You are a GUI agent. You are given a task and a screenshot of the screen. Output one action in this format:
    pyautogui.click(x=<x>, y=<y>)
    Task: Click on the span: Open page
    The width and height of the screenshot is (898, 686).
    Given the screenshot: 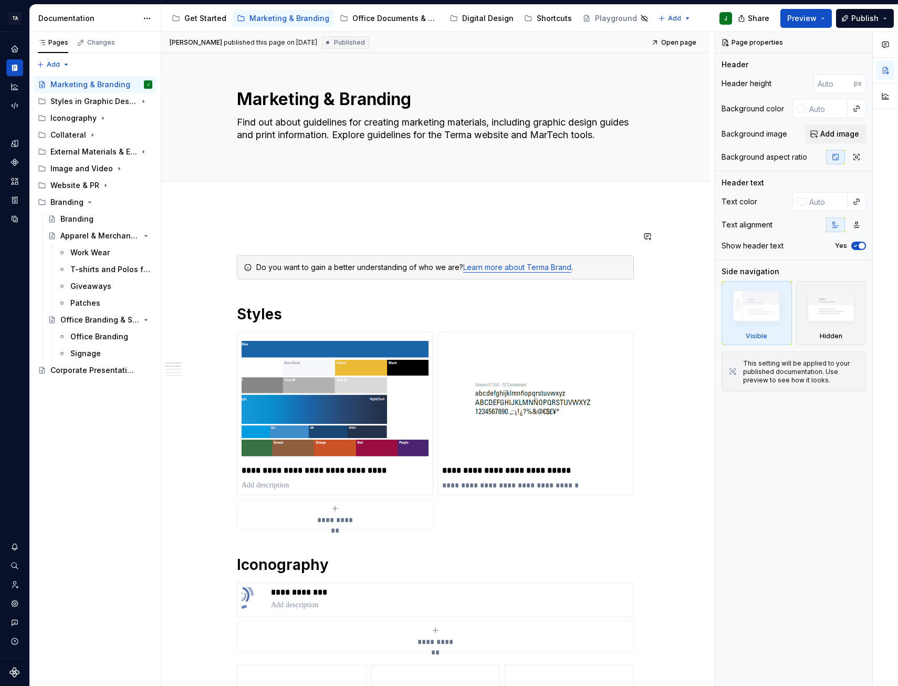 What is the action you would take?
    pyautogui.click(x=679, y=43)
    